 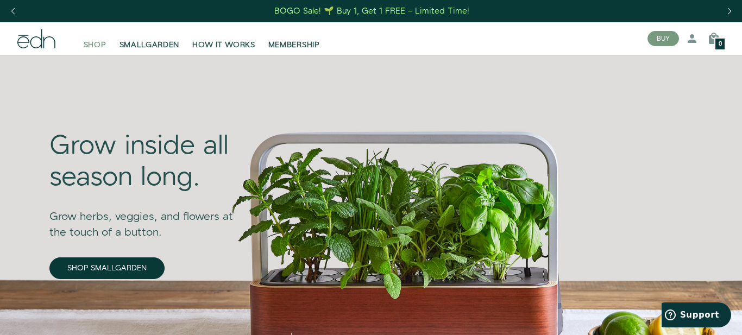 What do you see at coordinates (95, 45) in the screenshot?
I see `span: SHOP` at bounding box center [95, 45].